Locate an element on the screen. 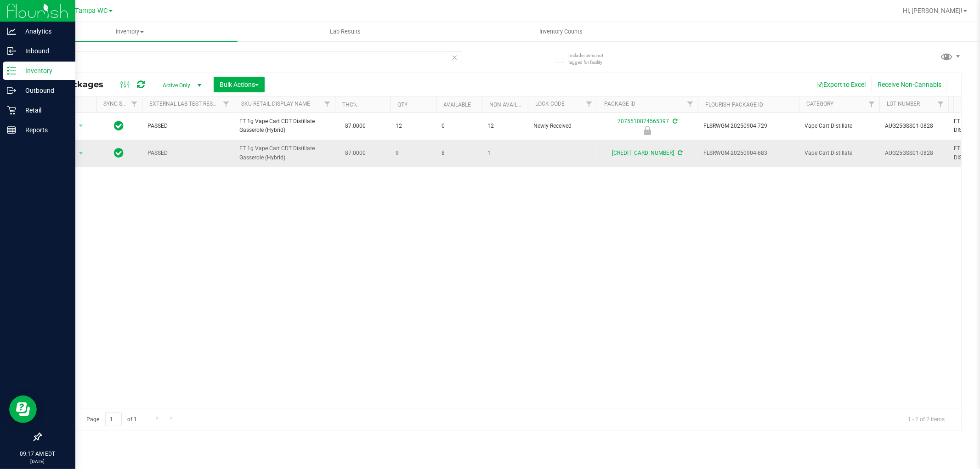 The width and height of the screenshot is (980, 469). span: Lab Results is located at coordinates (345, 32).